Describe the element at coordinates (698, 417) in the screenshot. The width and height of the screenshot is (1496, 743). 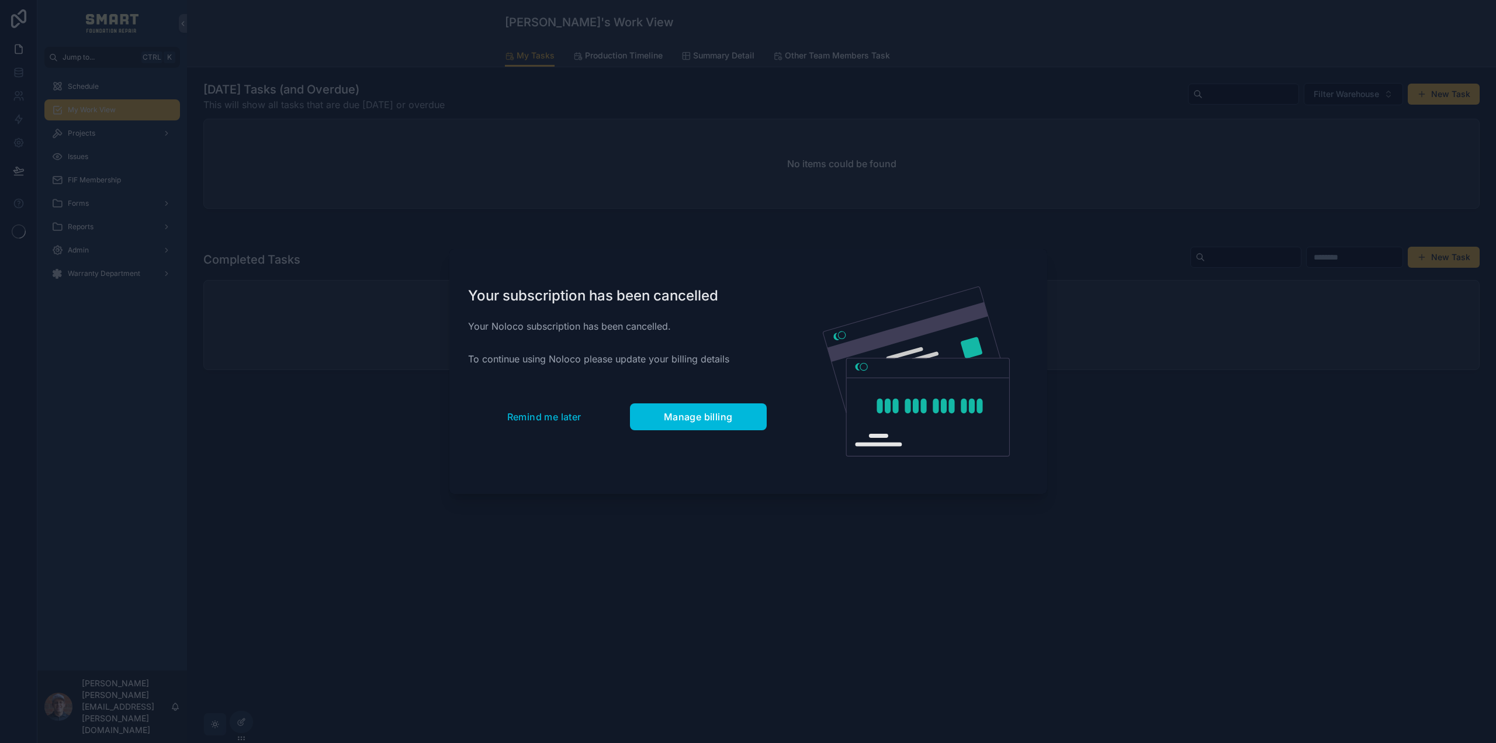
I see `a: Manage billing` at that location.